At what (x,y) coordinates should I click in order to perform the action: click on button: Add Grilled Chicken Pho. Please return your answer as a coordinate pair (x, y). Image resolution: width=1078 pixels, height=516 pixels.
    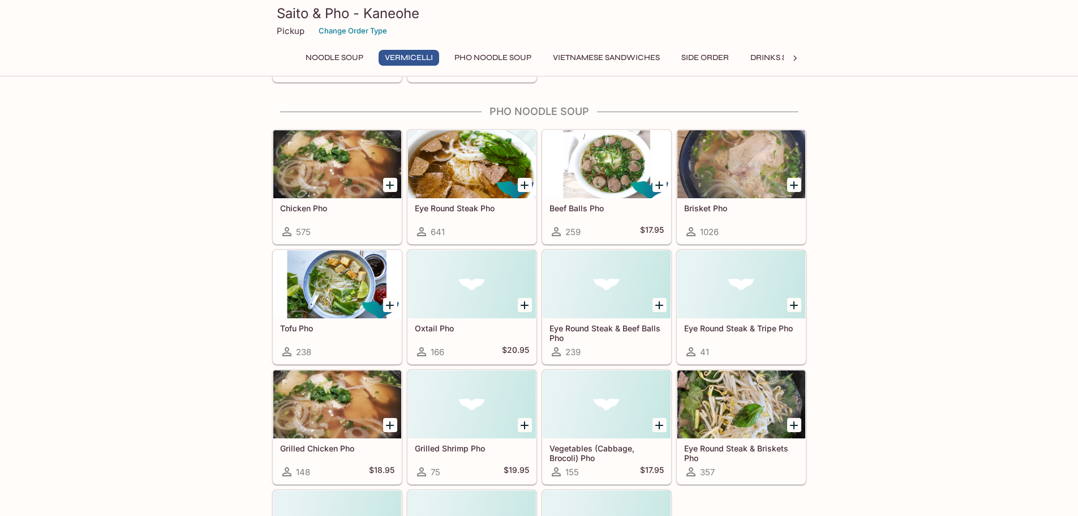
    Looking at the image, I should click on (390, 425).